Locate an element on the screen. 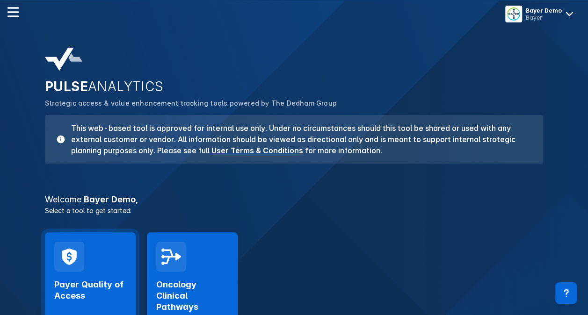 The image size is (588, 315). div: Contact Support is located at coordinates (566, 293).